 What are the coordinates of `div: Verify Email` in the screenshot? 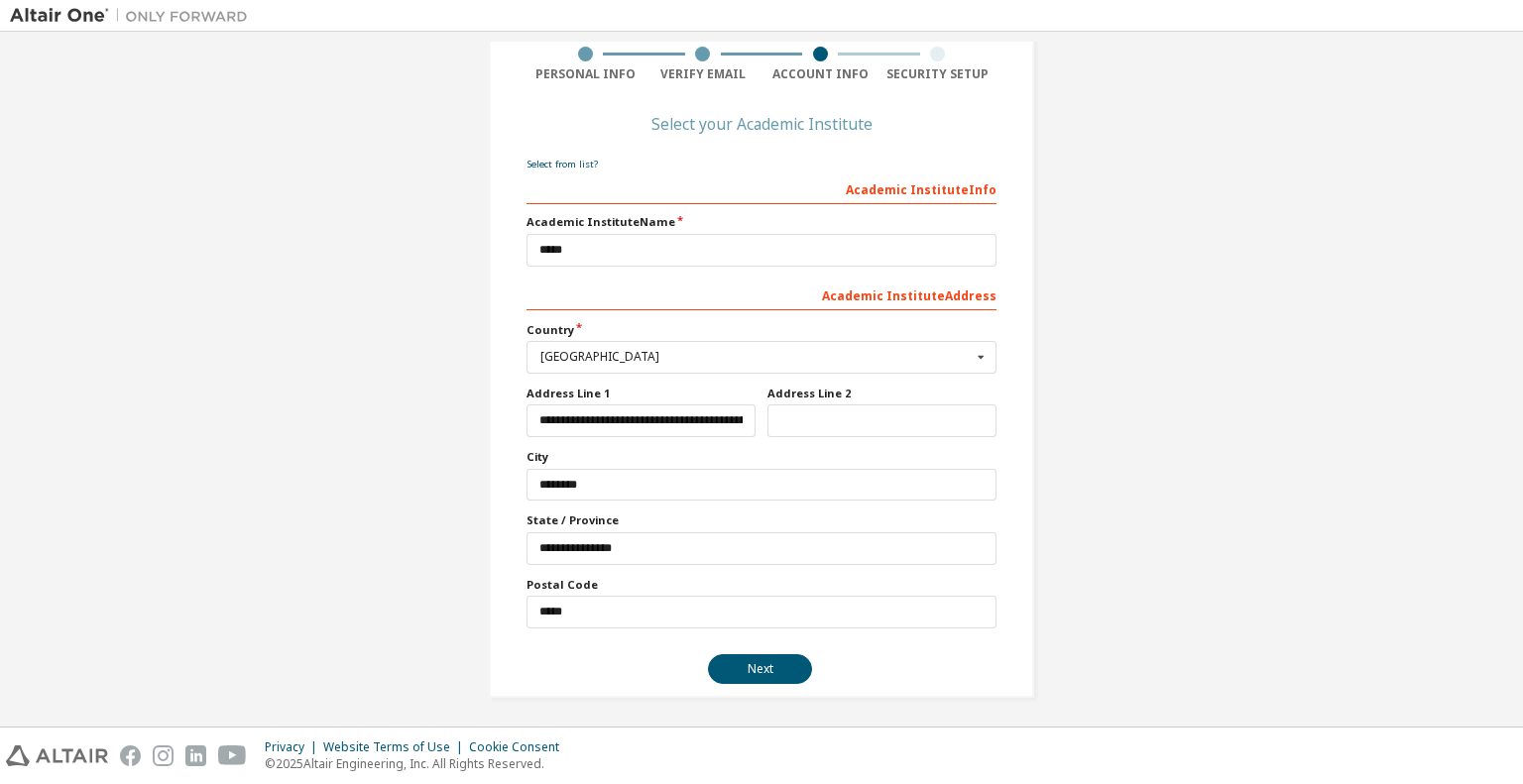 It's located at (703, 74).